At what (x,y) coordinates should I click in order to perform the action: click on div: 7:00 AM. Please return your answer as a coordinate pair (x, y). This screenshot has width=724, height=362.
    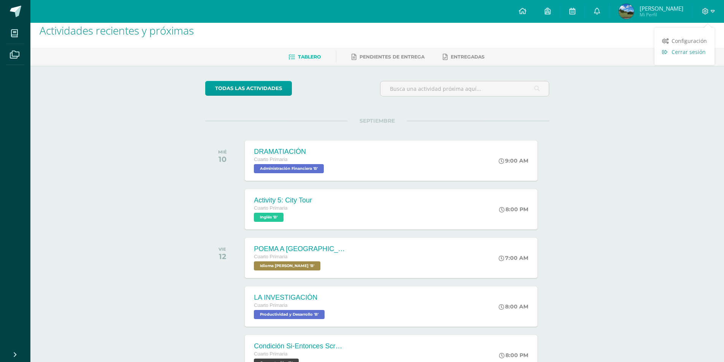
    Looking at the image, I should click on (513, 258).